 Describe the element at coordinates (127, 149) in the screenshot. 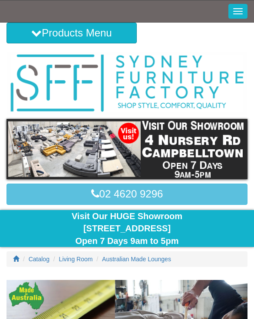

I see `img: showroom.gif` at that location.